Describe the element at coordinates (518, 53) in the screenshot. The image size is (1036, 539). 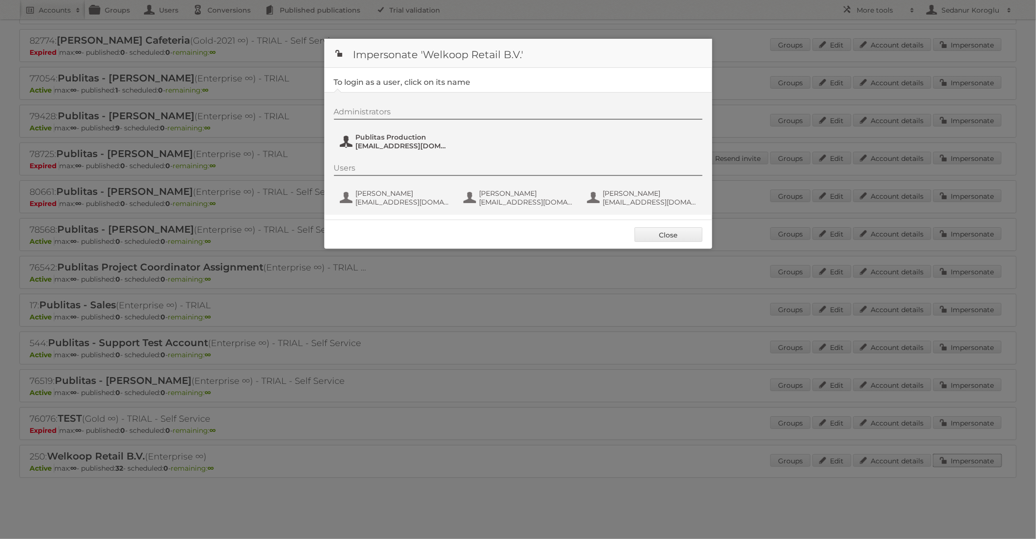
I see `h1: Impersonate 'Welkoop Retail B.V.'` at that location.